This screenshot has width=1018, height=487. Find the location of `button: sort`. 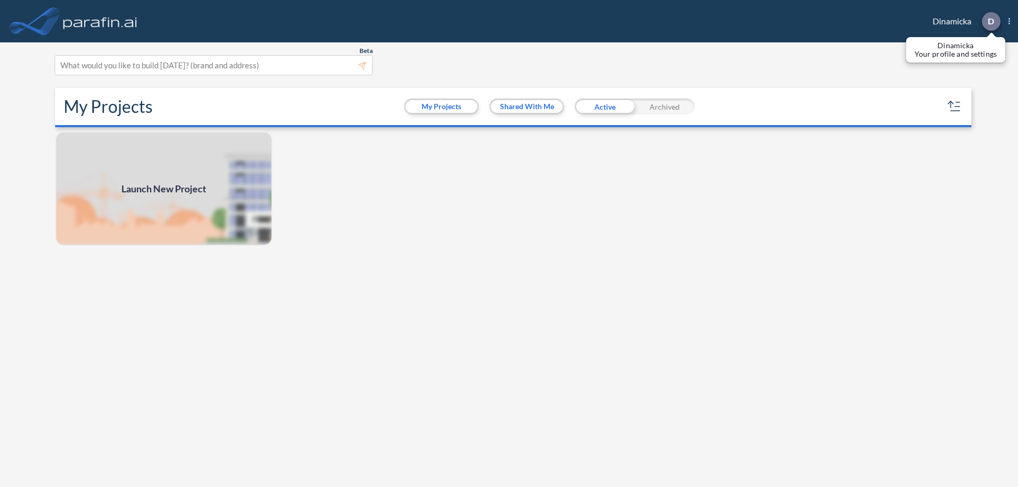

button: sort is located at coordinates (954, 107).